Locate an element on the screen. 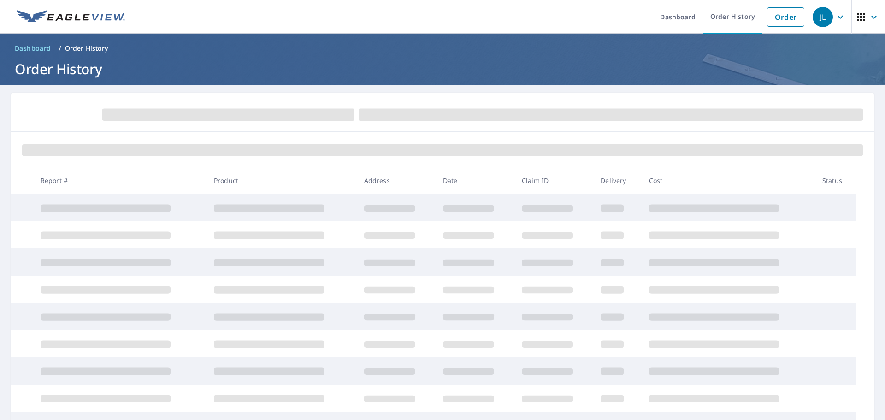 This screenshot has width=885, height=420. a: Order is located at coordinates (786, 17).